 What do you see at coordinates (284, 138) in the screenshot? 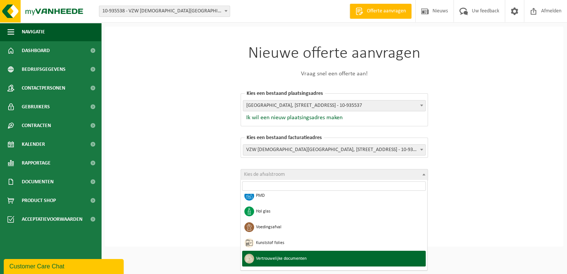
I see `span: Kies een bestaand facturatieadres` at bounding box center [284, 138].